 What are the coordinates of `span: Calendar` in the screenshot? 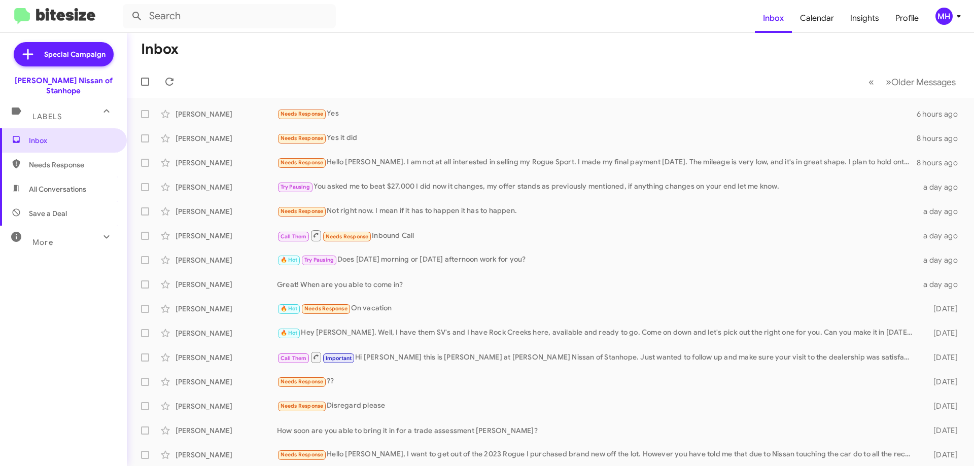 It's located at (817, 18).